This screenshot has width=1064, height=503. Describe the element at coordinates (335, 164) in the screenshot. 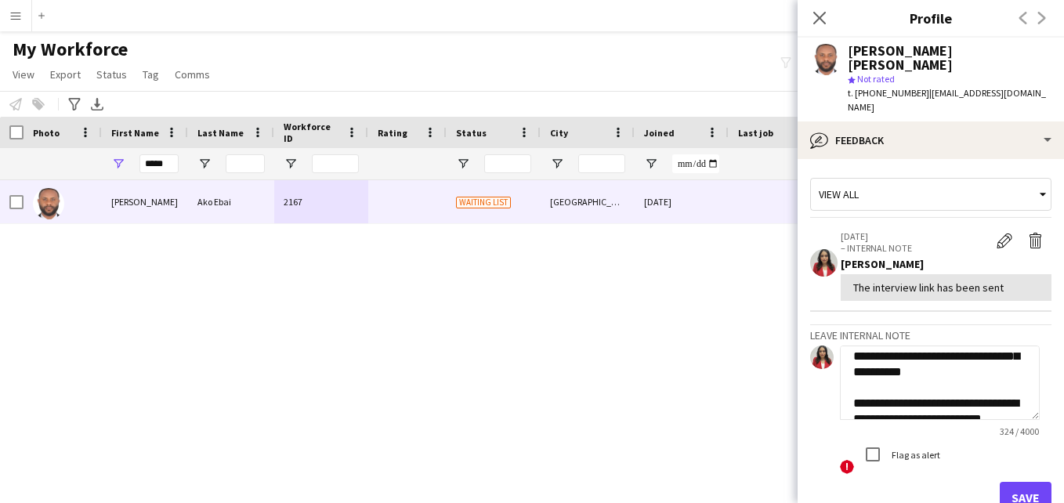

I see `input: Workforce ID Filter Input` at that location.